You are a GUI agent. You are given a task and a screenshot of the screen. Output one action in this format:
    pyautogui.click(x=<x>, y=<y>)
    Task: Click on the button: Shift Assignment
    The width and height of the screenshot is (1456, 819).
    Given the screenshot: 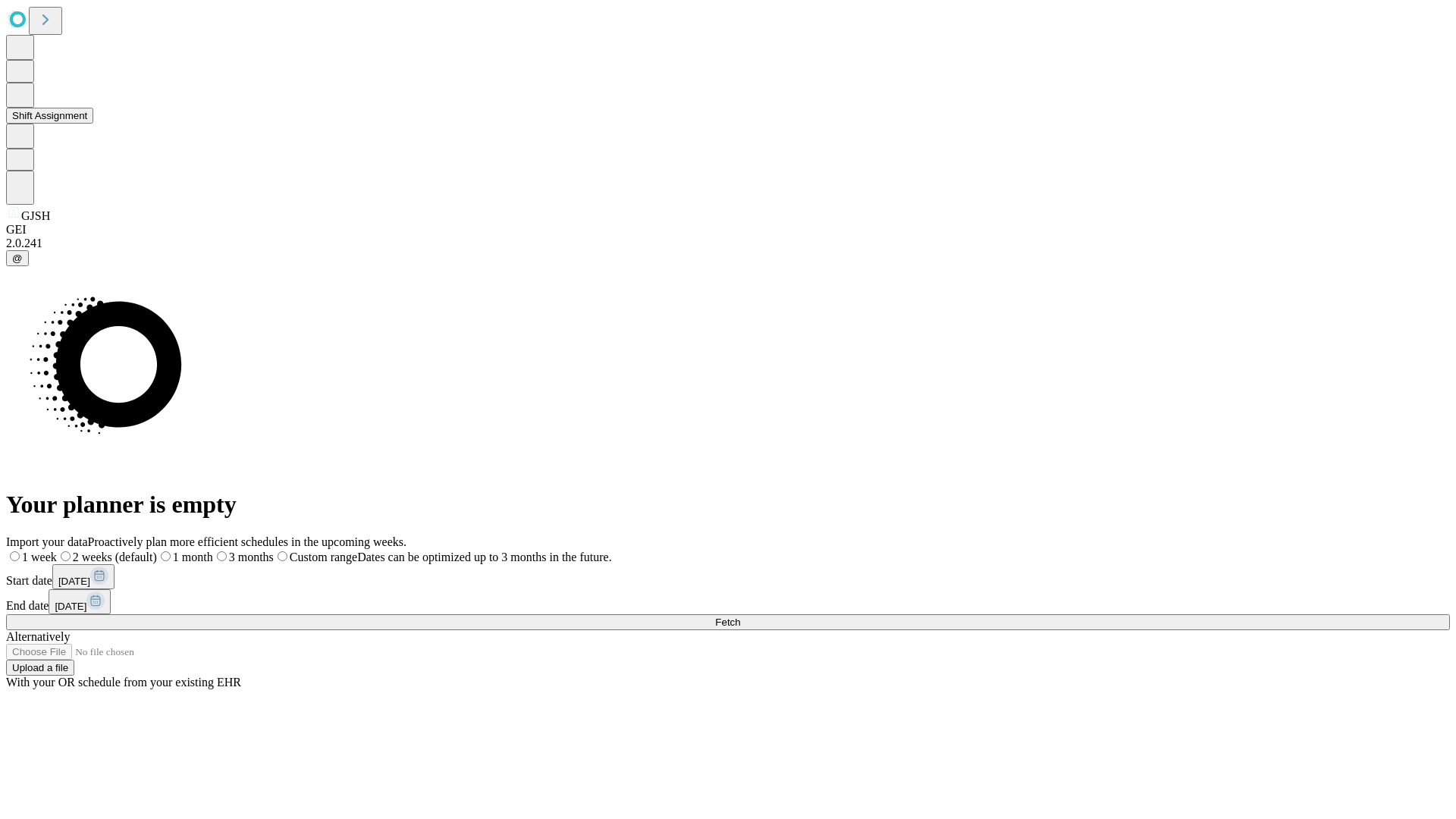 What is the action you would take?
    pyautogui.click(x=50, y=116)
    